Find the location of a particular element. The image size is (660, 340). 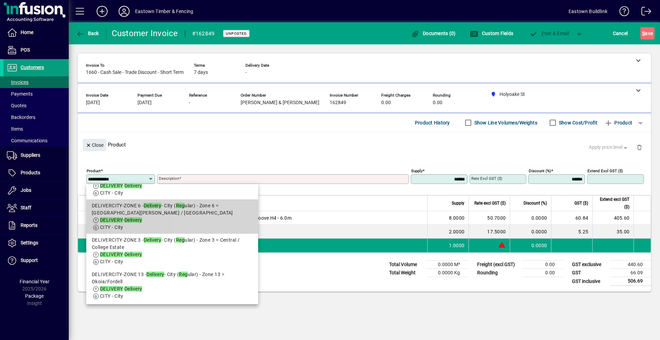

div: 50.7000 is located at coordinates (489, 218).